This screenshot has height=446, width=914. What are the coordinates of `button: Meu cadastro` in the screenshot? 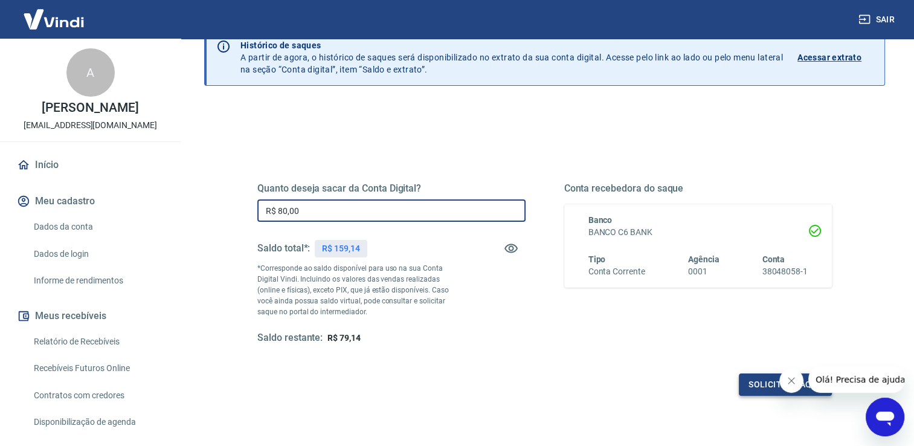 It's located at (90, 201).